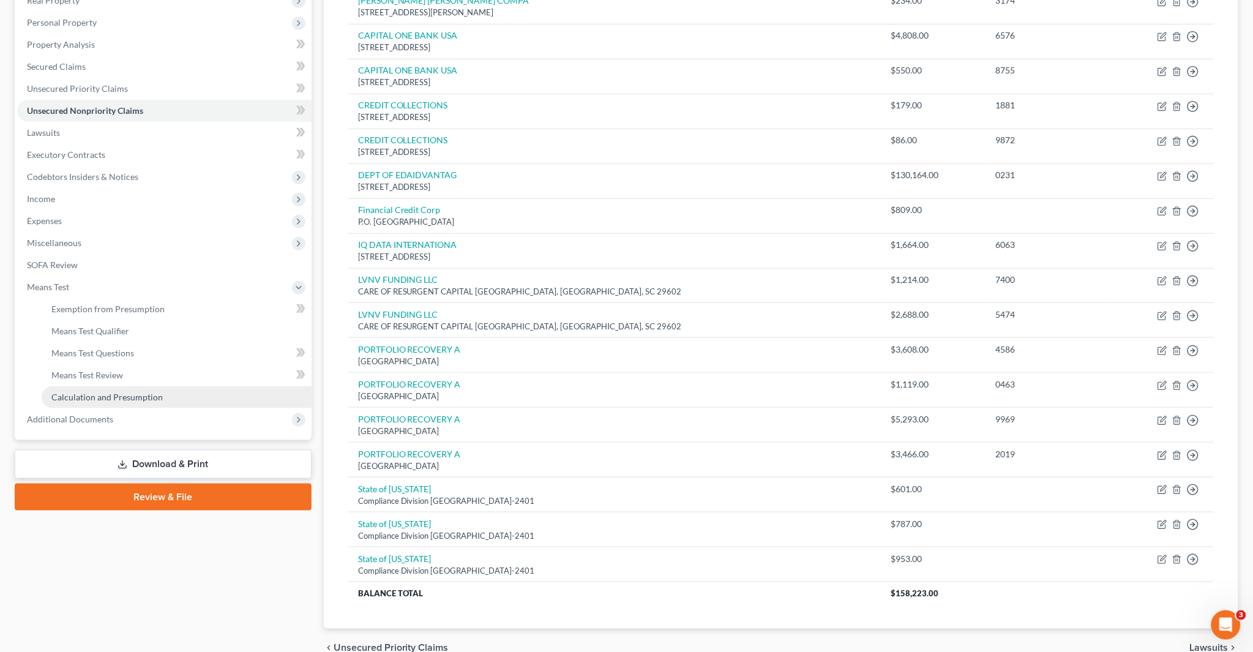 This screenshot has height=652, width=1253. What do you see at coordinates (83, 176) in the screenshot?
I see `span: Codebtors Insiders & Notices` at bounding box center [83, 176].